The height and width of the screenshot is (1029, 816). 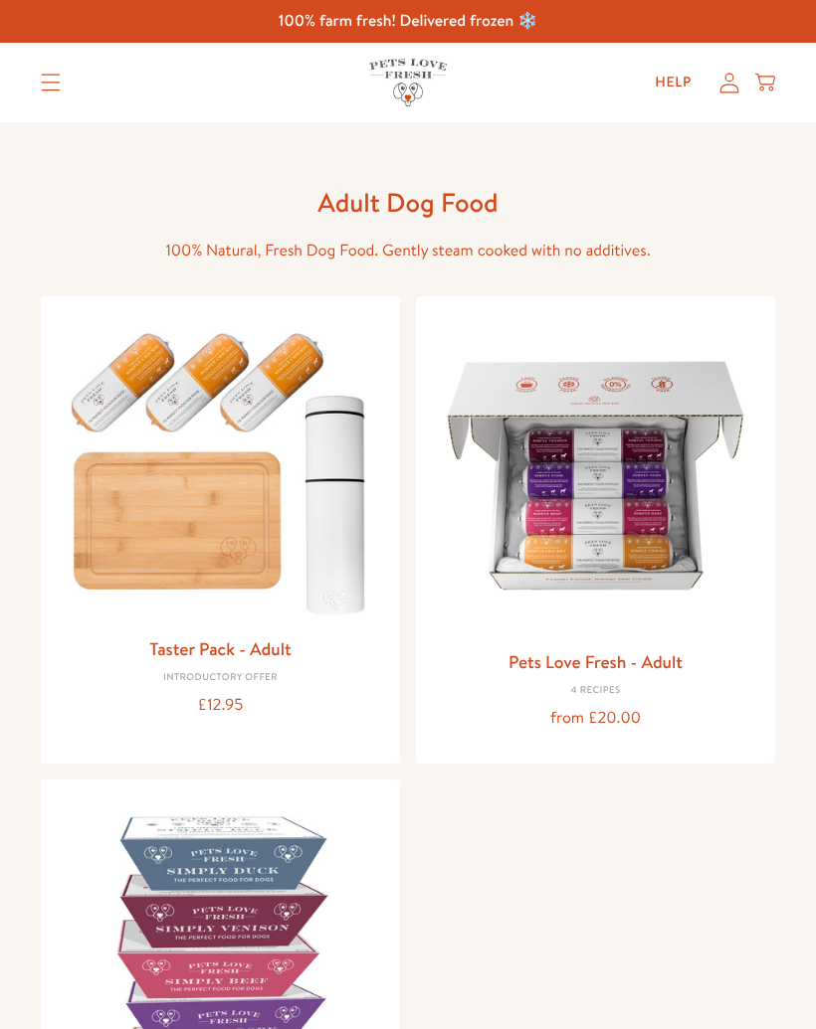 What do you see at coordinates (672, 83) in the screenshot?
I see `a: Help` at bounding box center [672, 83].